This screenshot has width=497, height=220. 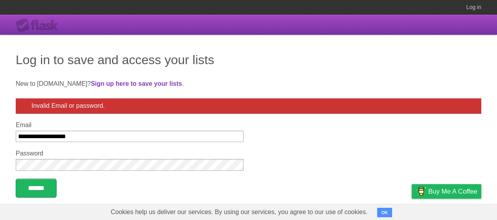 I want to click on span: Cookies help us deliver our services. By using our services, you agree to our use of cookies., so click(x=239, y=212).